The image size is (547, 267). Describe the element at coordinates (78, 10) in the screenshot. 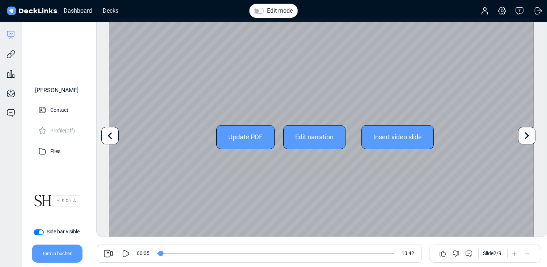

I see `div: Dashboard` at that location.